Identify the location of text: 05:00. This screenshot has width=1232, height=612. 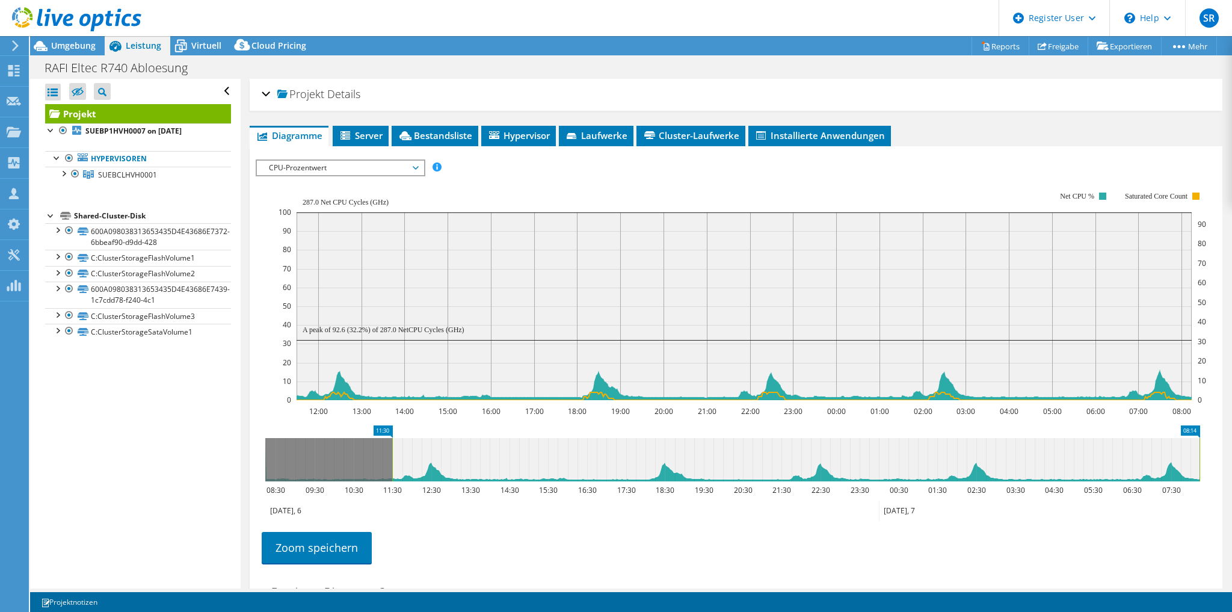
(1052, 411).